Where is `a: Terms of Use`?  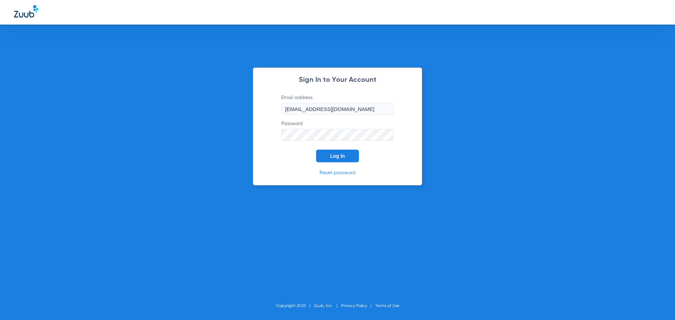 a: Terms of Use is located at coordinates (387, 306).